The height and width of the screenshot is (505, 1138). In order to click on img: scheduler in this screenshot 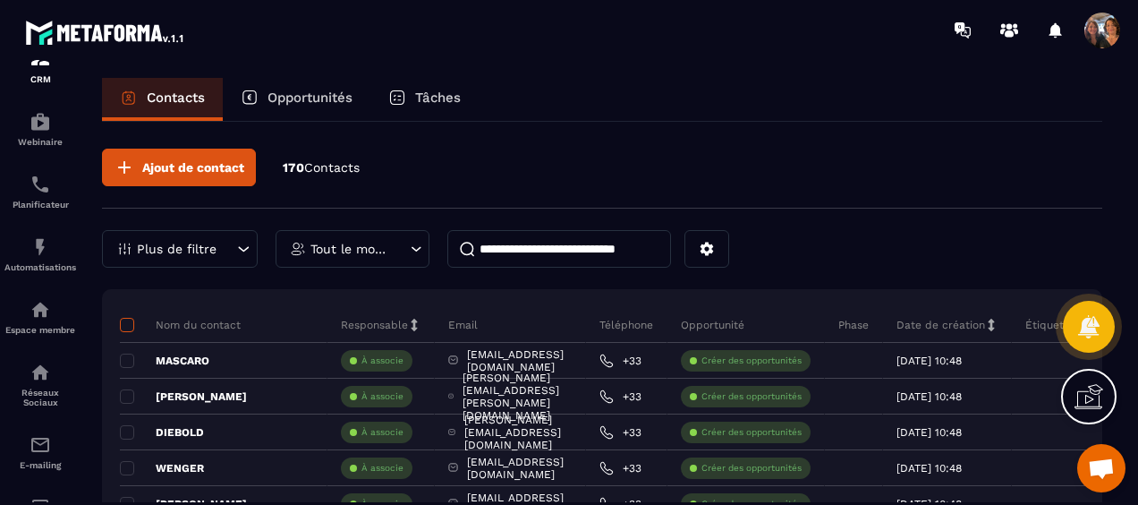, I will do `click(40, 184)`.